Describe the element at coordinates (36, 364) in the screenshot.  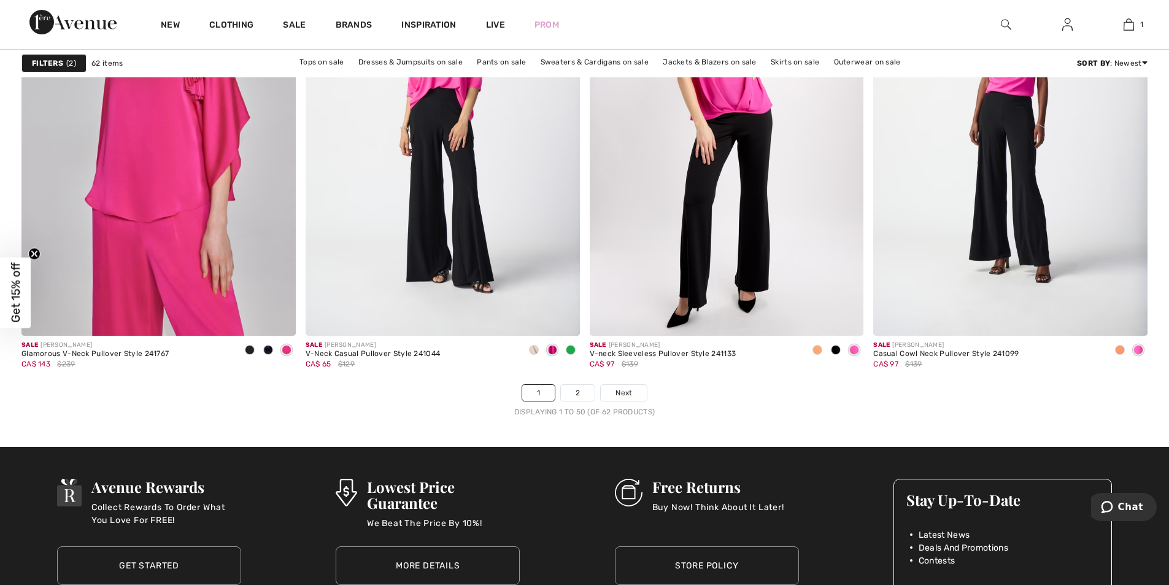
I see `span: CA$ 143` at that location.